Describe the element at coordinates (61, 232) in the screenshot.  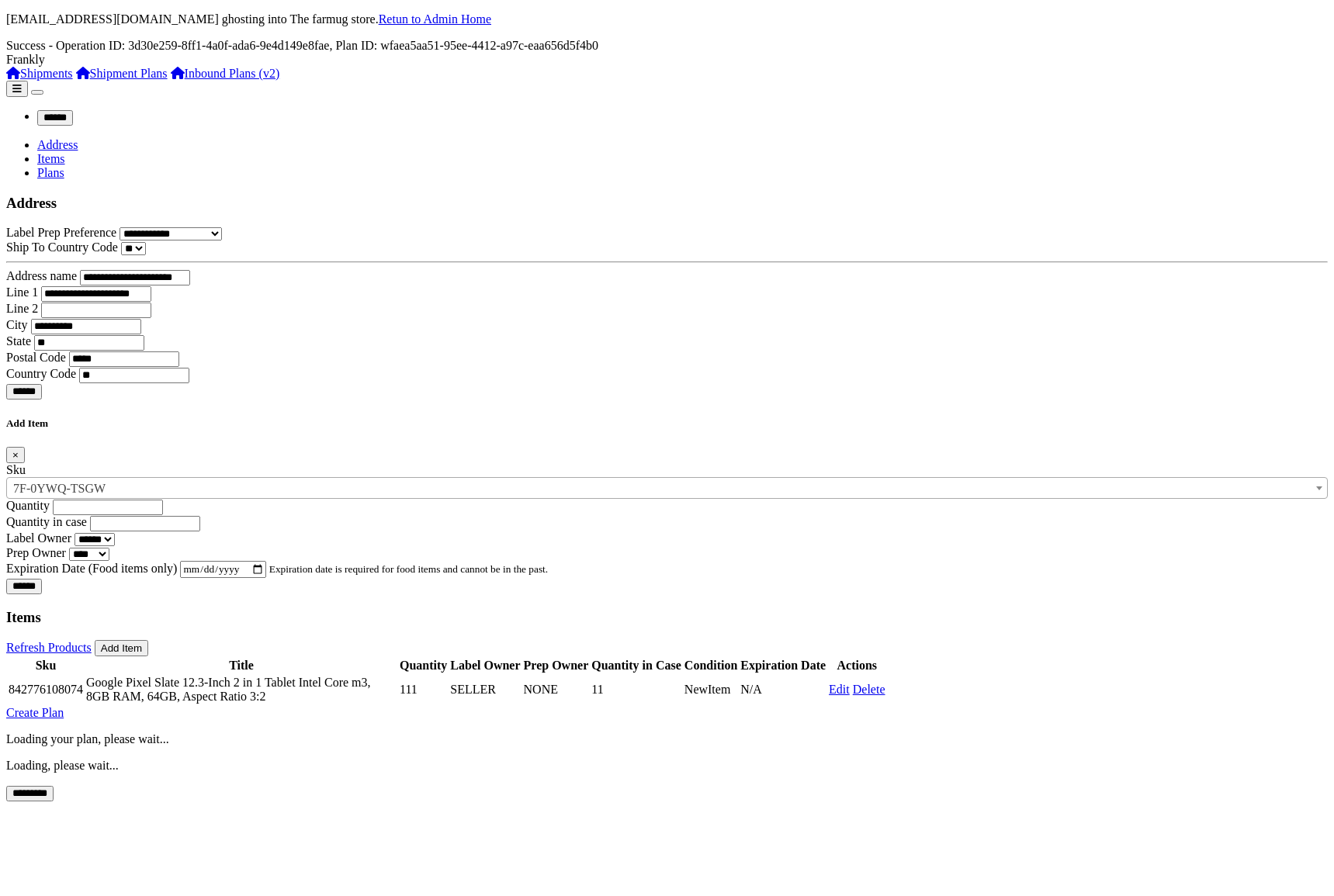
I see `label: Label Prep Preference` at that location.